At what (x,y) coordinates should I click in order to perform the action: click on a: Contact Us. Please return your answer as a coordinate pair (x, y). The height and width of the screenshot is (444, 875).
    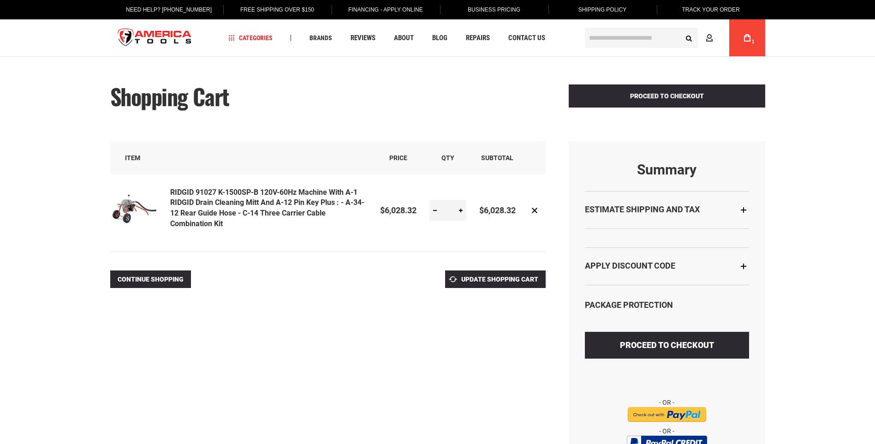
    Looking at the image, I should click on (527, 38).